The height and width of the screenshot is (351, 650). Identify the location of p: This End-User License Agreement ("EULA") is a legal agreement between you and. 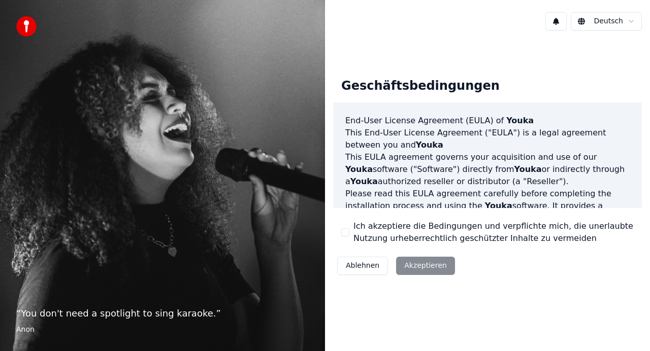
(488, 139).